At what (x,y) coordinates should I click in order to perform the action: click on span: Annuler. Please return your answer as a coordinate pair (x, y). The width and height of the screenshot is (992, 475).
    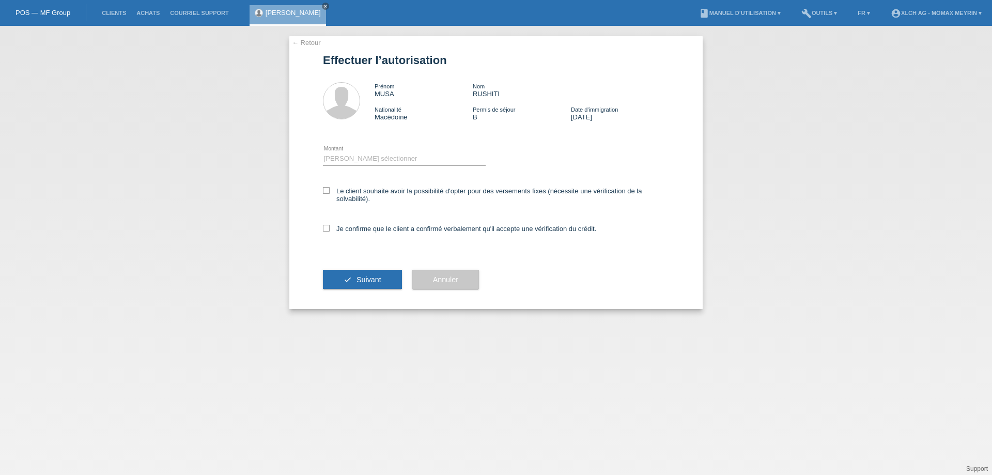
    Looking at the image, I should click on (446, 280).